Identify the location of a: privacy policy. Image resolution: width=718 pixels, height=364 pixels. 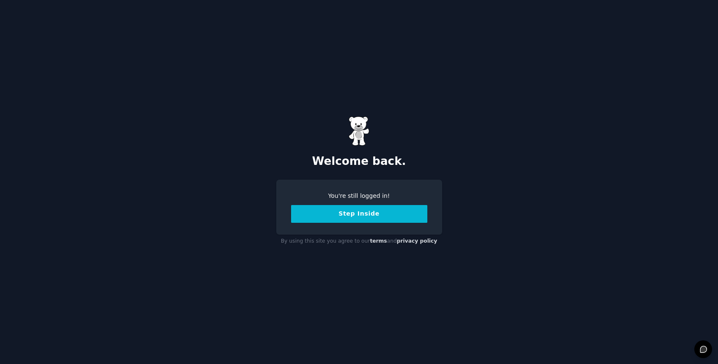
(417, 241).